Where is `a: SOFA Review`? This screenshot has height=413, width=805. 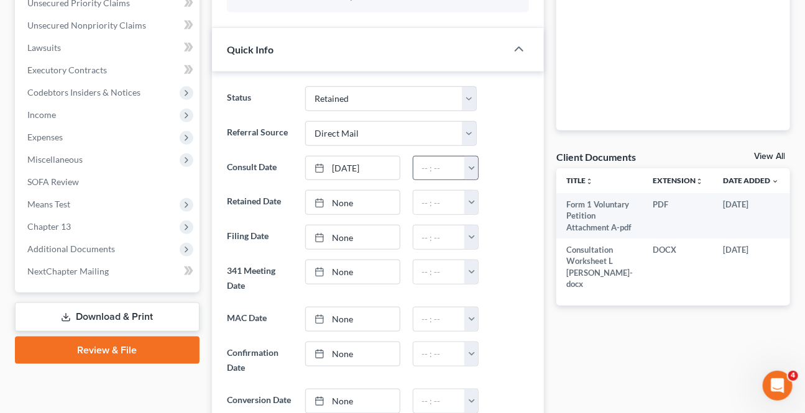
a: SOFA Review is located at coordinates (108, 182).